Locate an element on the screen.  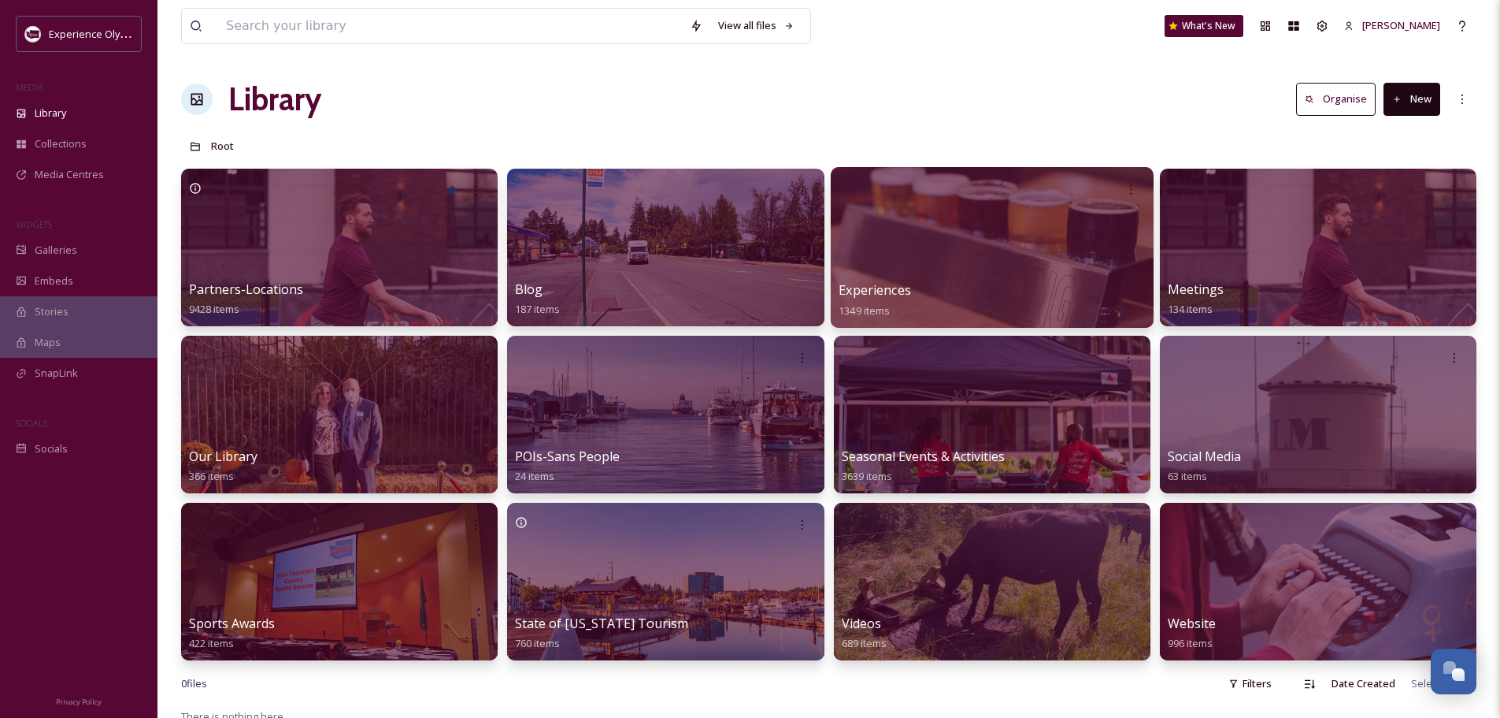
span: Meetings is located at coordinates (1196, 289).